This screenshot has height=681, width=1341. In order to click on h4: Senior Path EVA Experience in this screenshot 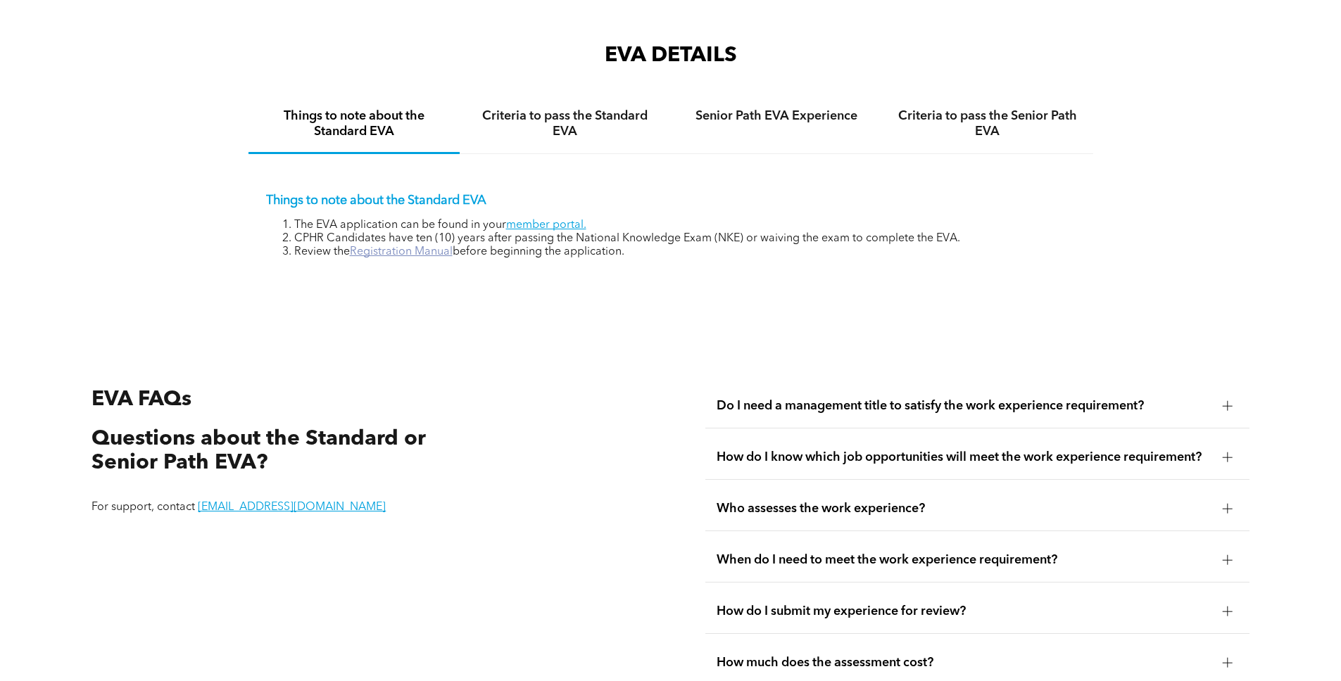, I will do `click(777, 116)`.